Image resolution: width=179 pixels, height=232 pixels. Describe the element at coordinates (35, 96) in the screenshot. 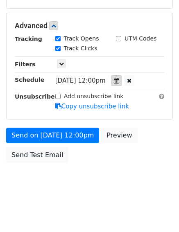

I see `strong: Unsubscribe` at that location.